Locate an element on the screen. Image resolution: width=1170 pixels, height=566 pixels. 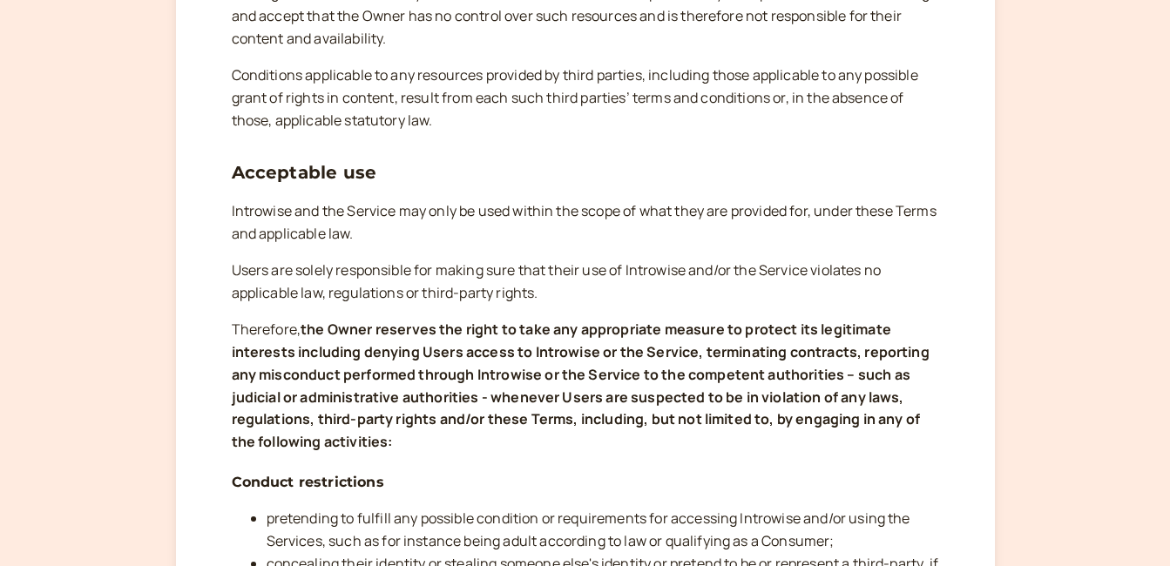
p: Users are solely responsible for making sure that their use of Introwise and/or the Service viola... is located at coordinates (586, 282).